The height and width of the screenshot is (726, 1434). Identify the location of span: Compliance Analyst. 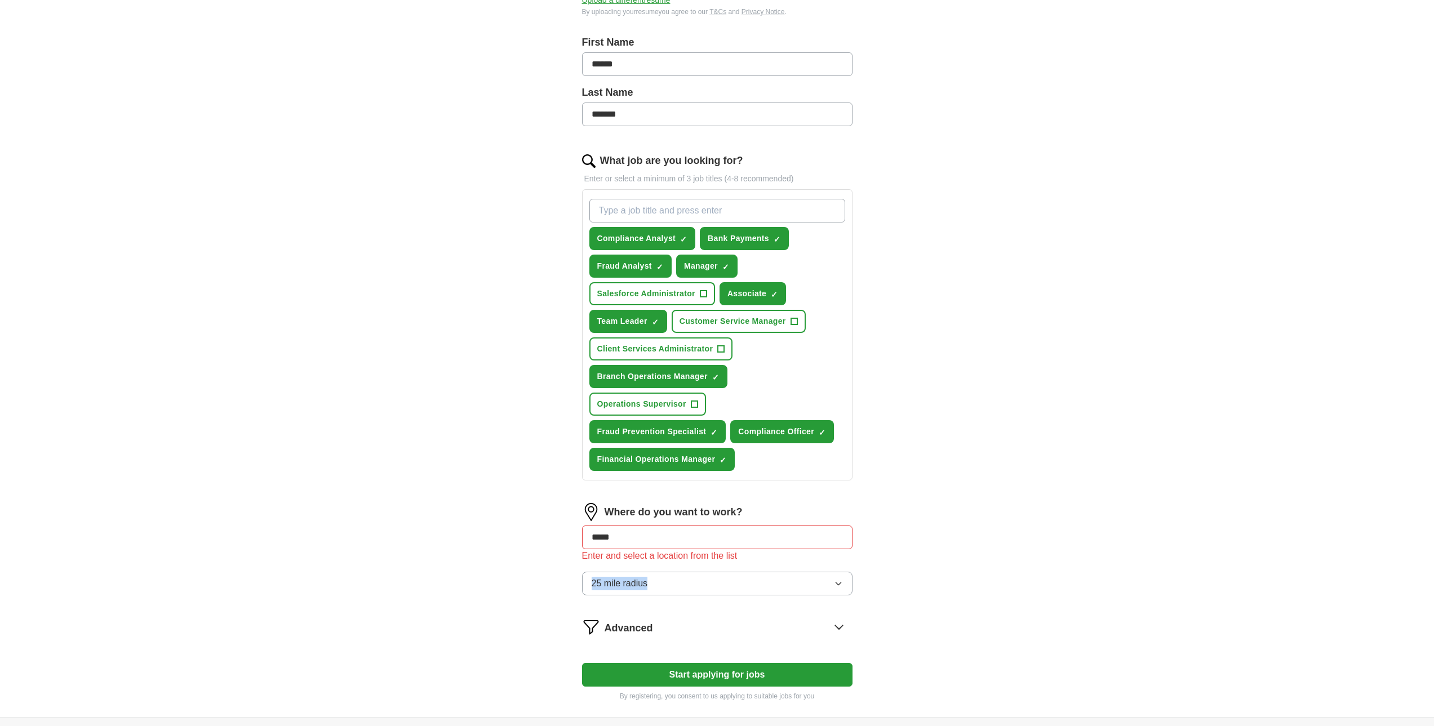
(637, 238).